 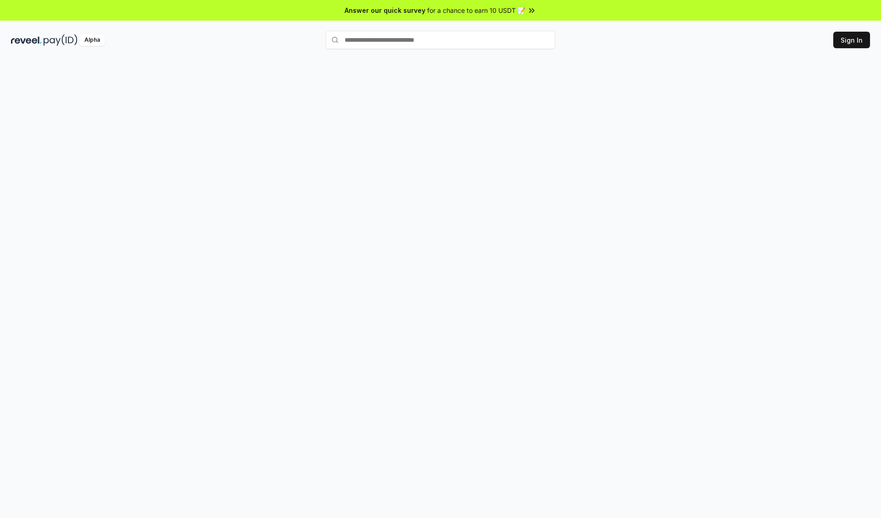 What do you see at coordinates (26, 40) in the screenshot?
I see `img: reveel_dark` at bounding box center [26, 40].